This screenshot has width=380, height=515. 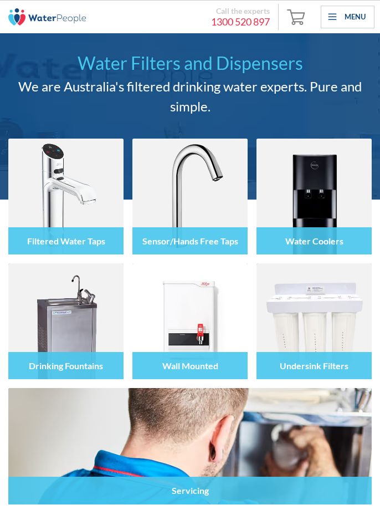 What do you see at coordinates (190, 321) in the screenshot?
I see `img: Wall Mounted` at bounding box center [190, 321].